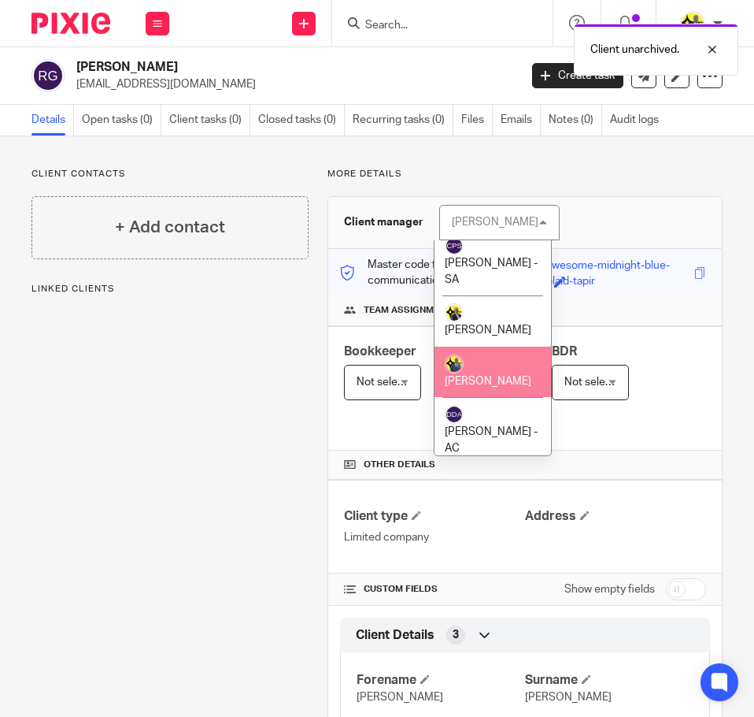 This screenshot has height=717, width=754. What do you see at coordinates (576, 120) in the screenshot?
I see `a: Notes (0)` at bounding box center [576, 120].